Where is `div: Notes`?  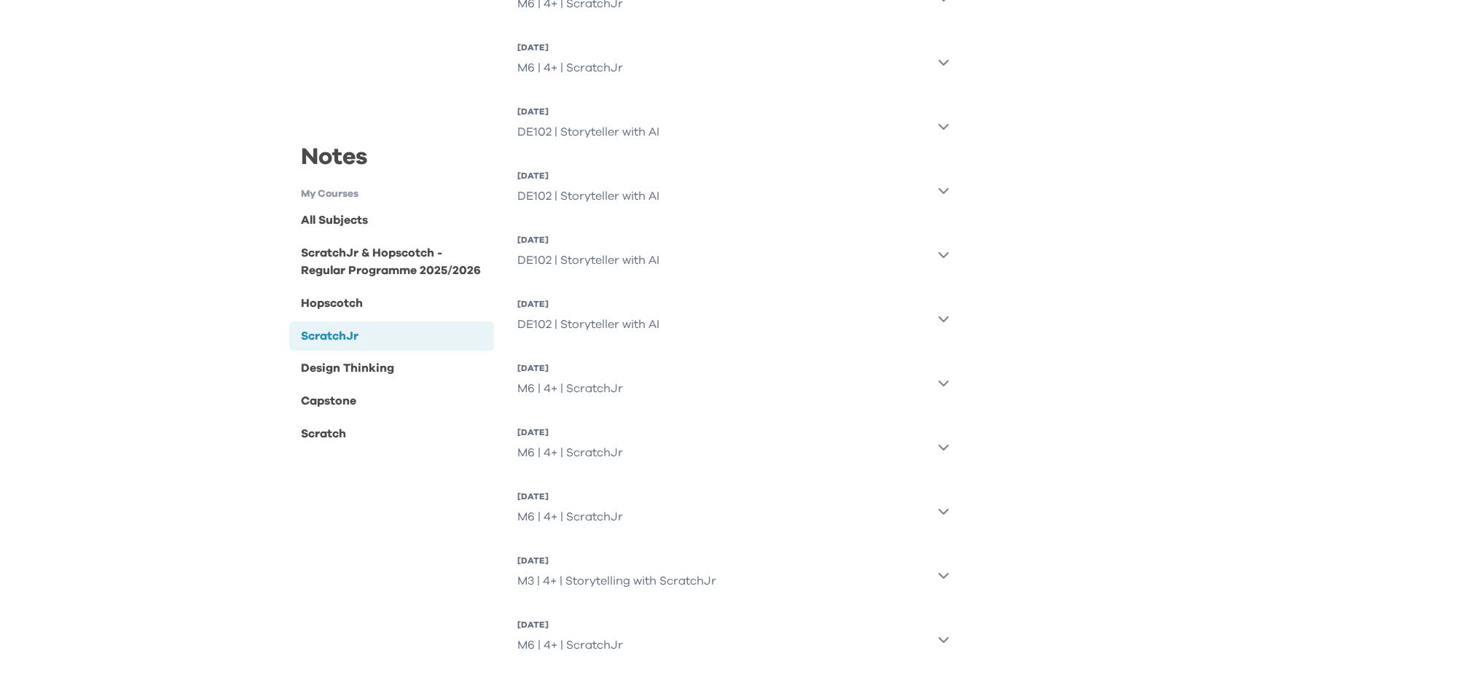
div: Notes is located at coordinates (391, 163).